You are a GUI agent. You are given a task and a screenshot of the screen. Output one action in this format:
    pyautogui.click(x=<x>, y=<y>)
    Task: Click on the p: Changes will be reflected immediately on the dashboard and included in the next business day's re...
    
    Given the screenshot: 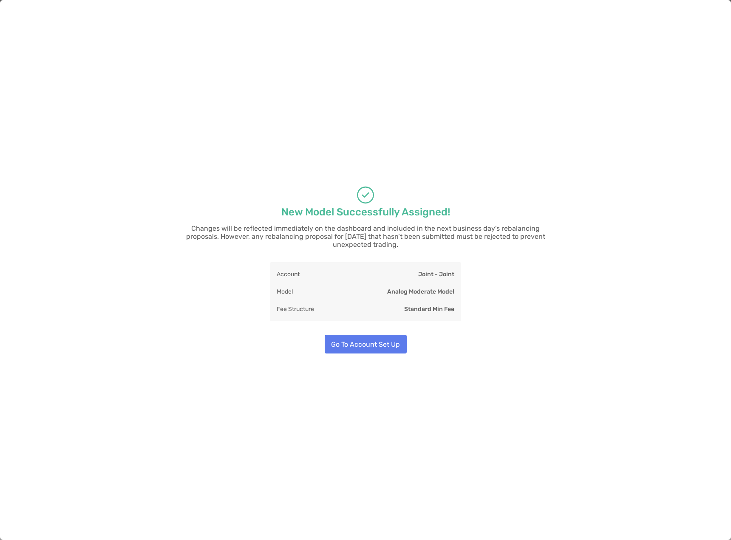 What is the action you would take?
    pyautogui.click(x=366, y=236)
    